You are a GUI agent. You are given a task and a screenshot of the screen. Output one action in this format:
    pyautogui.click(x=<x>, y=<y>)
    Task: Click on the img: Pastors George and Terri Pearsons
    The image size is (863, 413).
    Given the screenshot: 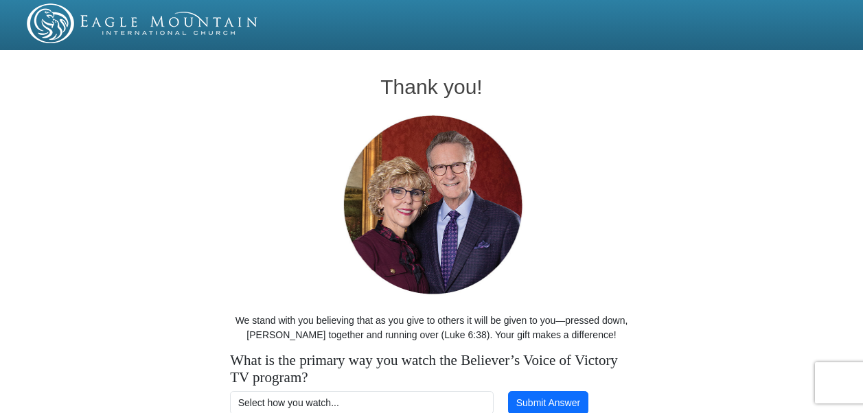 What is the action you would take?
    pyautogui.click(x=431, y=205)
    